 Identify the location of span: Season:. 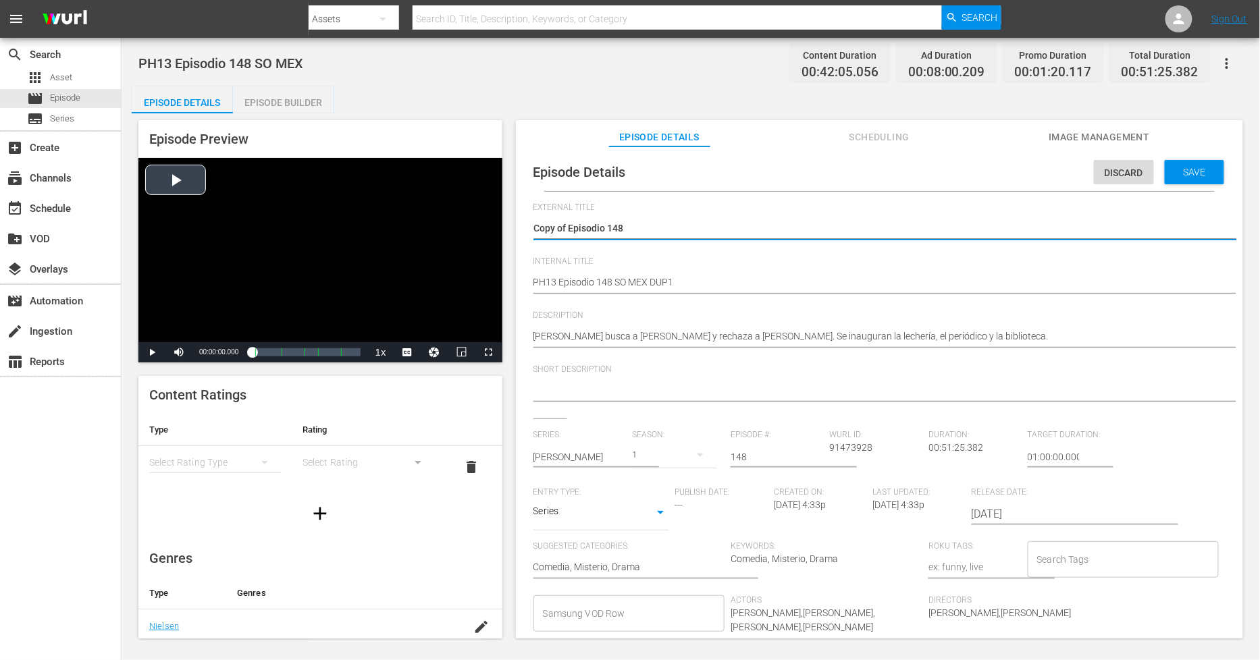
(678, 436).